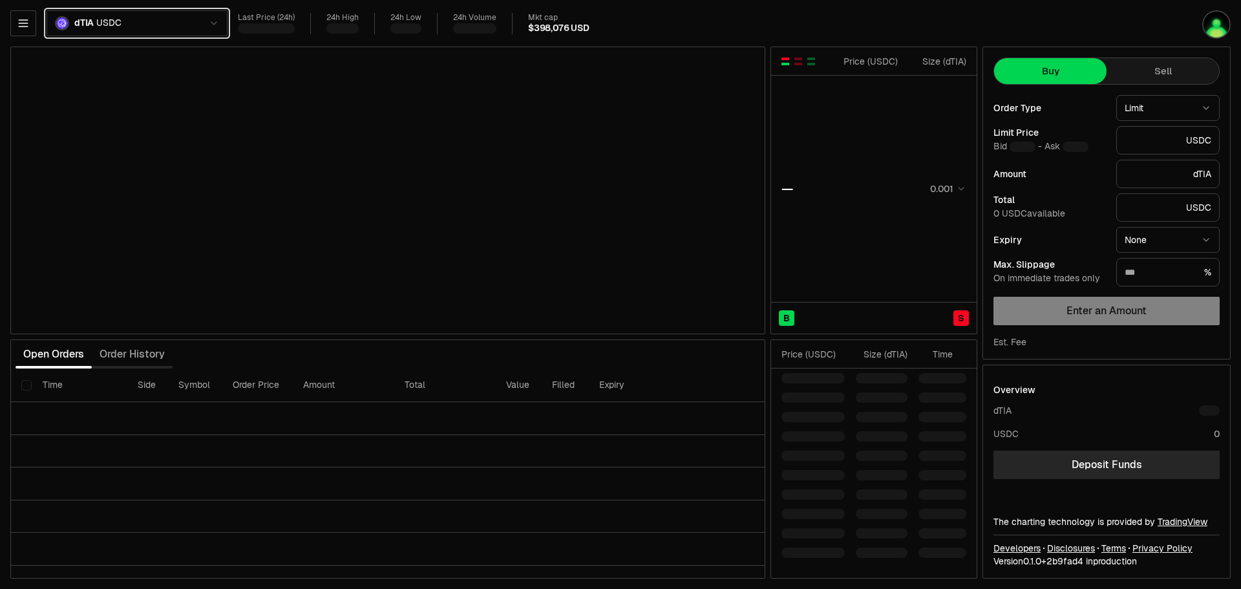 The image size is (1241, 589). Describe the element at coordinates (961, 318) in the screenshot. I see `span: S` at that location.